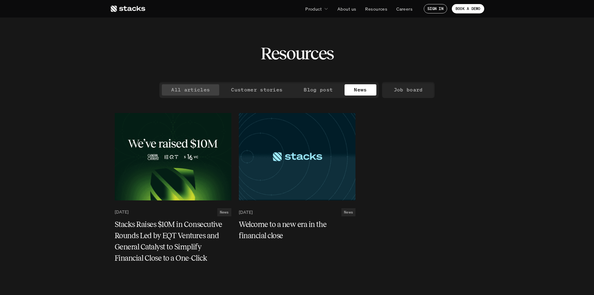 This screenshot has width=594, height=295. Describe the element at coordinates (318, 90) in the screenshot. I see `p: Blog post` at that location.